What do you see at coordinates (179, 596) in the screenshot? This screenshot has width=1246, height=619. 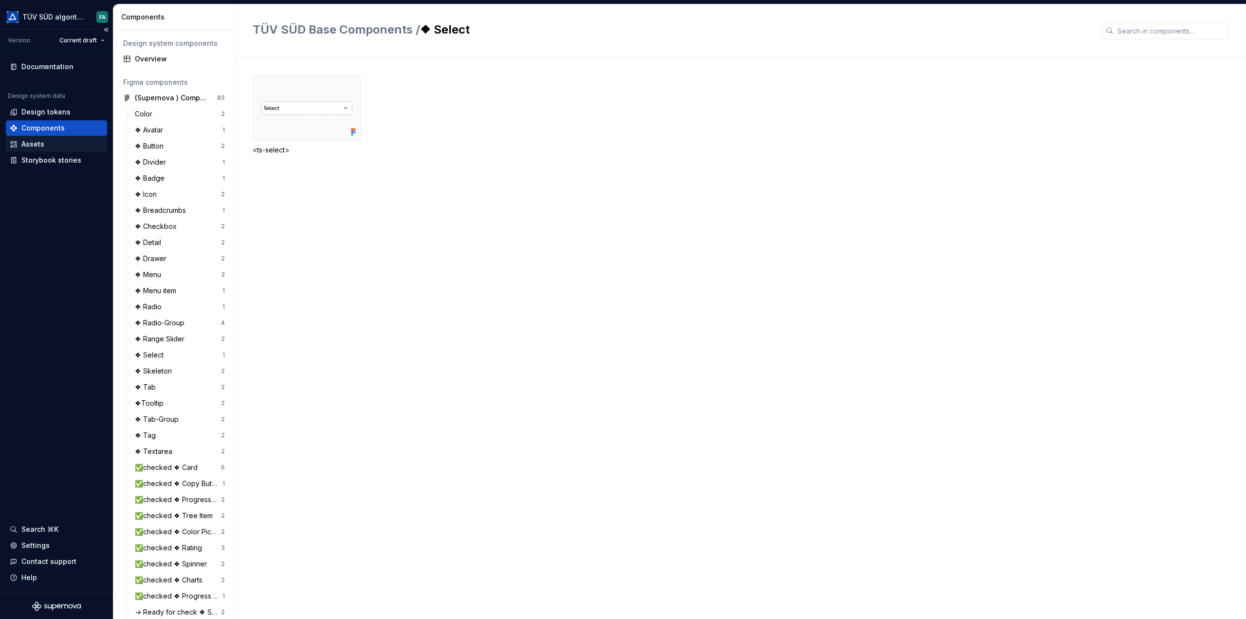 I see `div: ✅checked ❖ Progress Ring` at bounding box center [179, 596].